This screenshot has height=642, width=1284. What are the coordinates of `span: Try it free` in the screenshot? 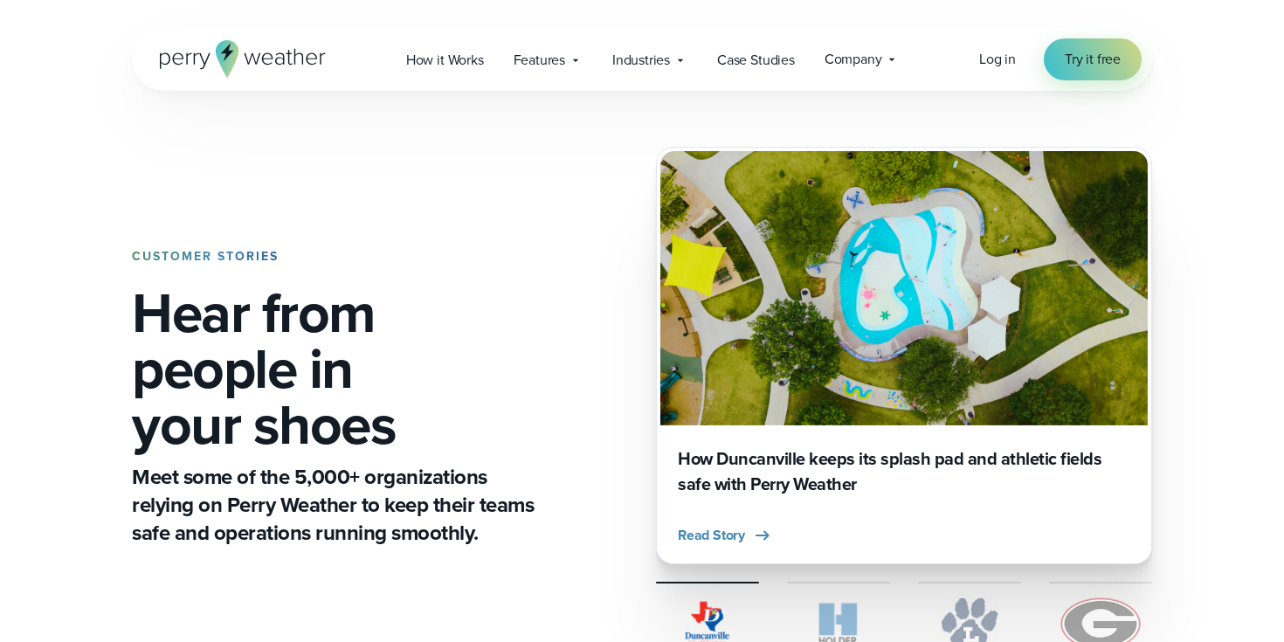 It's located at (1093, 59).